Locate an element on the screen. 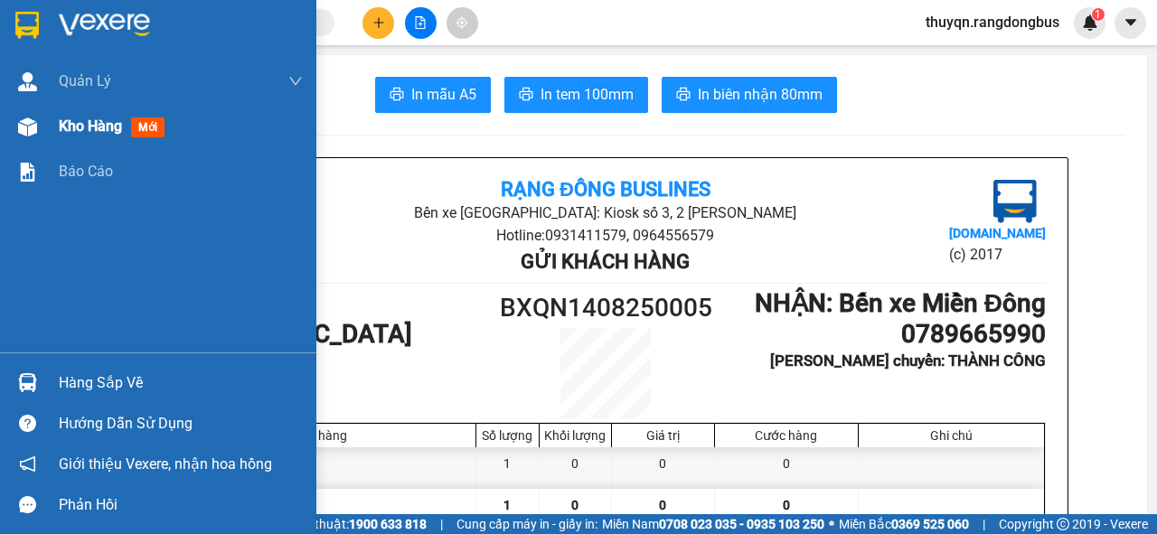  div: Cước hàng is located at coordinates (786, 436).